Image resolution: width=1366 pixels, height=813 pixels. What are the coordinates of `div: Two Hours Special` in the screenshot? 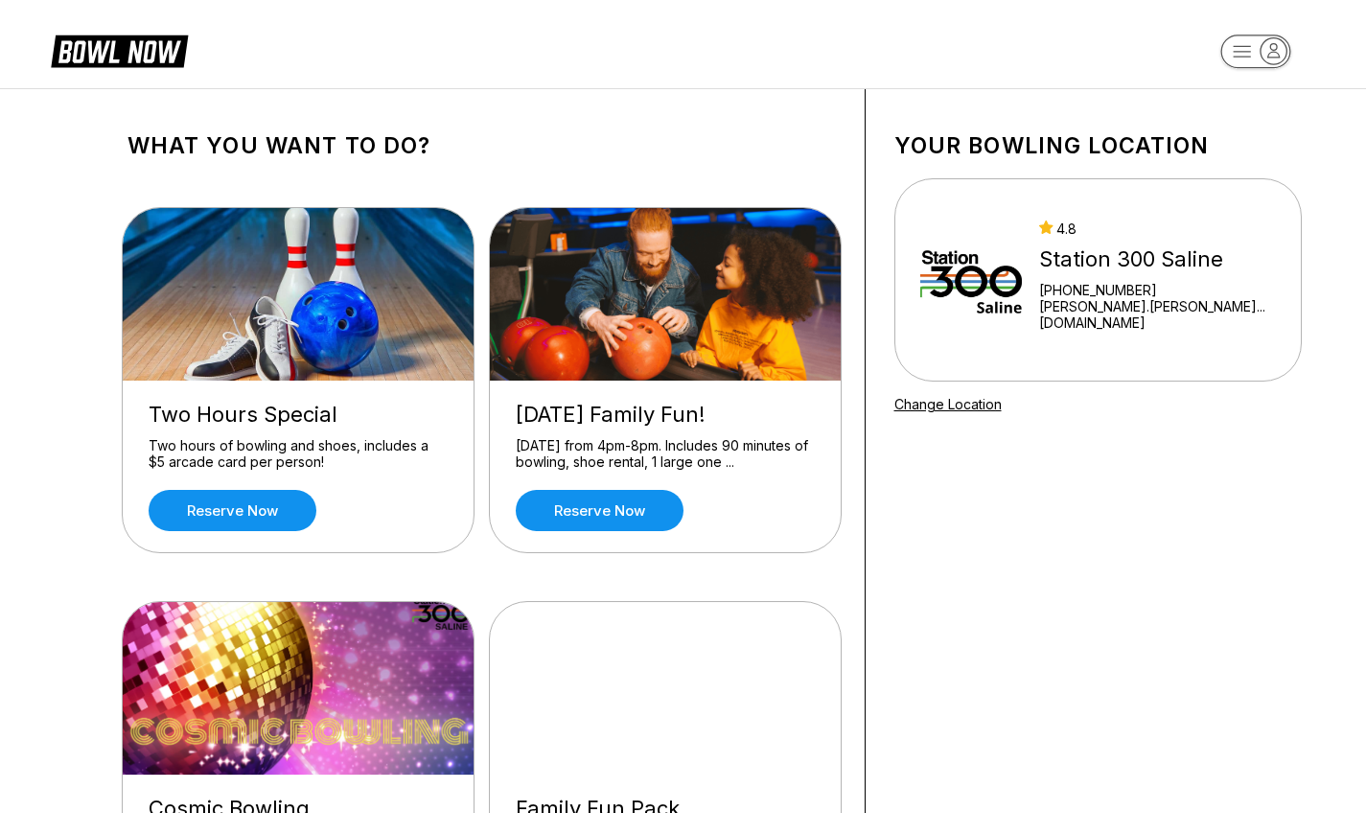 It's located at (298, 414).